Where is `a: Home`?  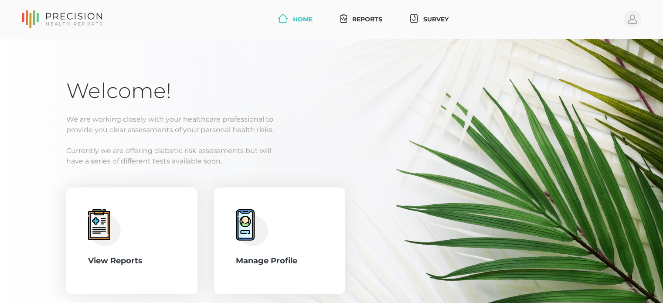 a: Home is located at coordinates (295, 19).